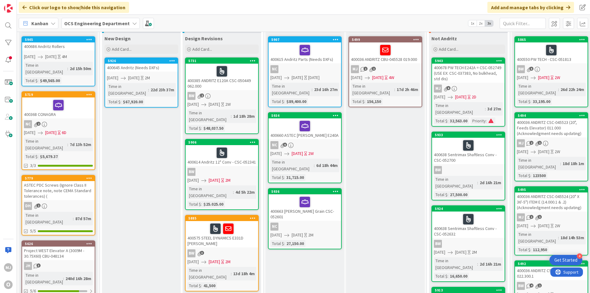 The height and width of the screenshot is (293, 590). What do you see at coordinates (572, 89) in the screenshot?
I see `div: 26d 22h 24m` at bounding box center [572, 89].